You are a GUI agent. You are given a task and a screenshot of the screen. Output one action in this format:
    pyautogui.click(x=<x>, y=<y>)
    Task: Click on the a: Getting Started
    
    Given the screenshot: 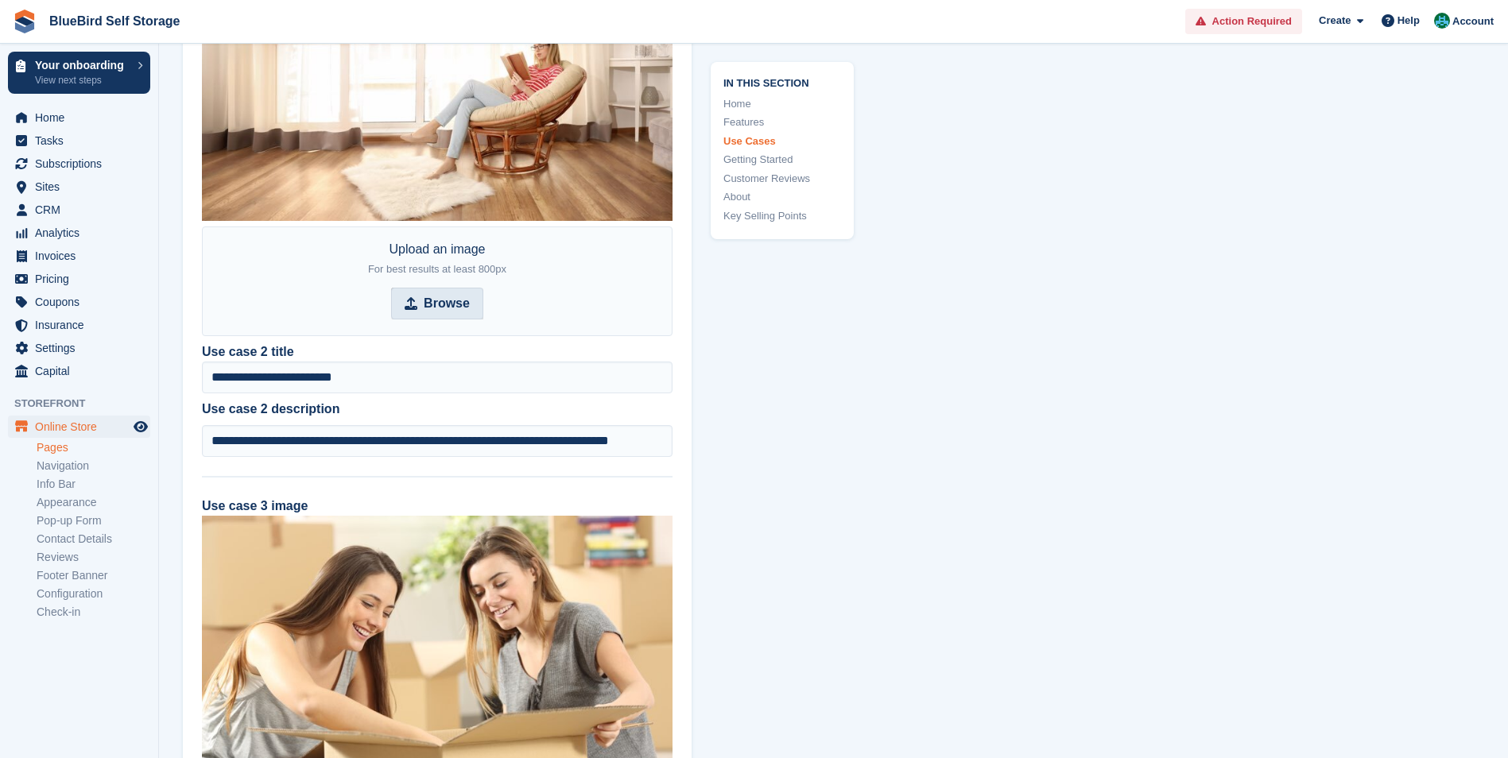 What is the action you would take?
    pyautogui.click(x=782, y=160)
    